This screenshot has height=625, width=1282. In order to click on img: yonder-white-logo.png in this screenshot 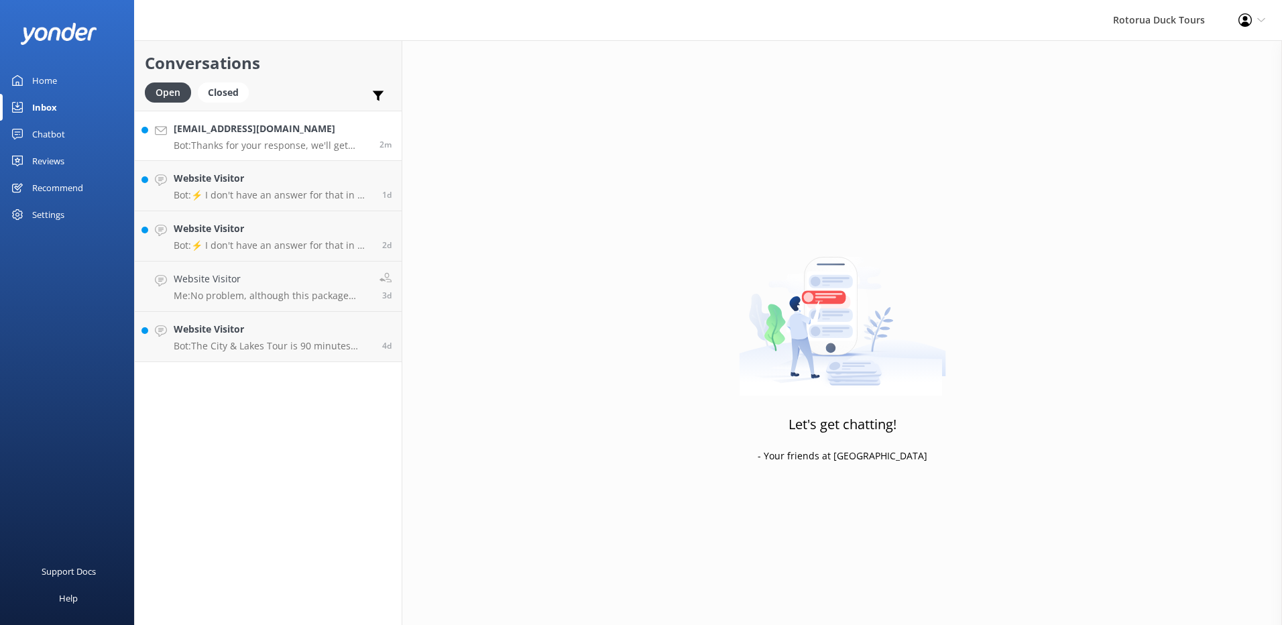, I will do `click(58, 34)`.